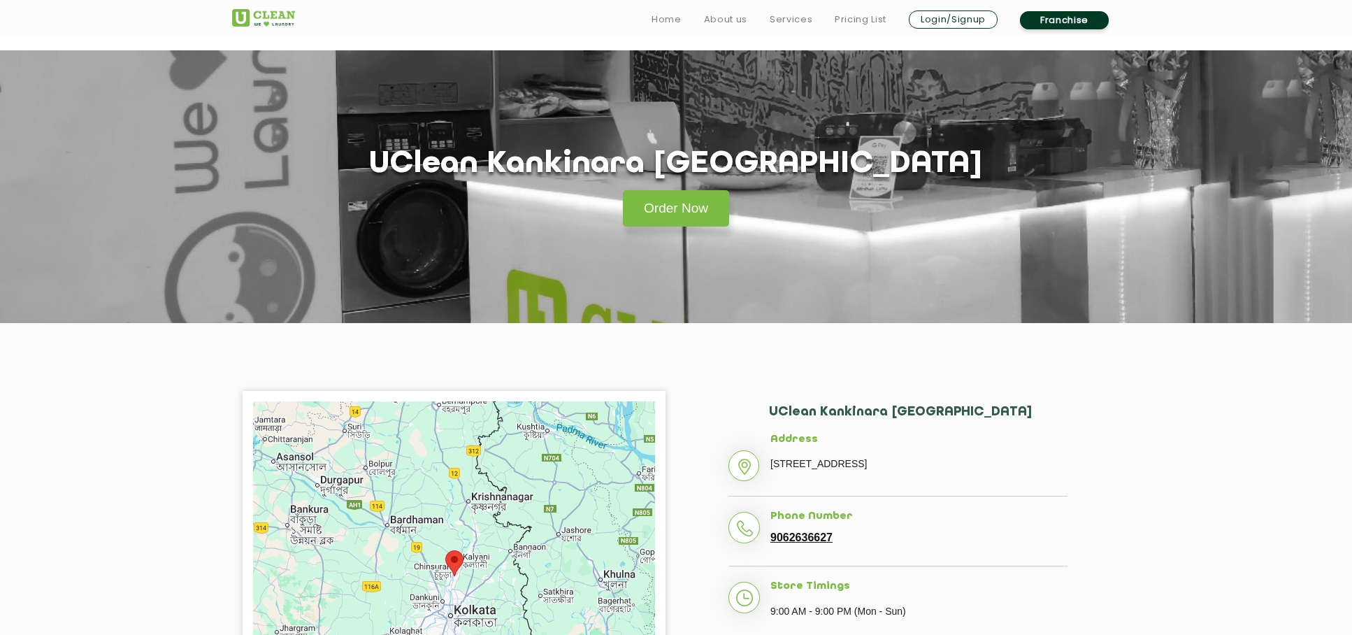 The height and width of the screenshot is (635, 1352). Describe the element at coordinates (263, 17) in the screenshot. I see `img: UClean Laundry and Dry Cleaning` at that location.